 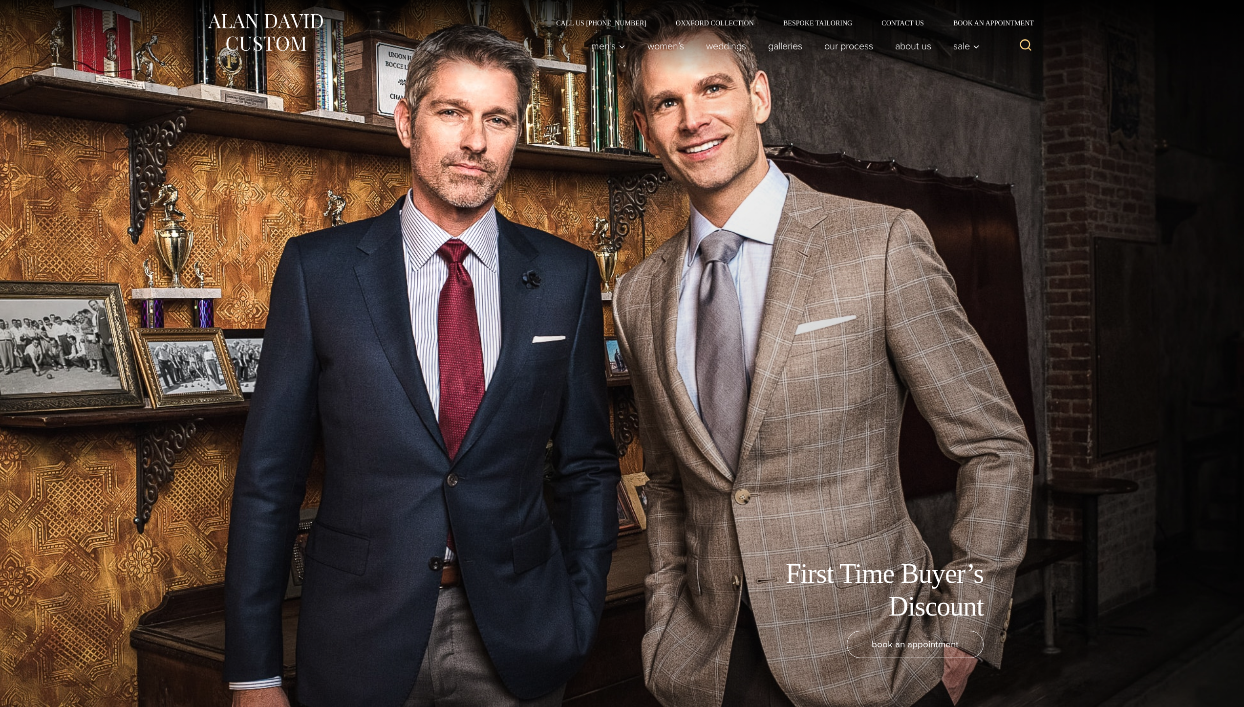 I want to click on a: Galleries, so click(x=785, y=46).